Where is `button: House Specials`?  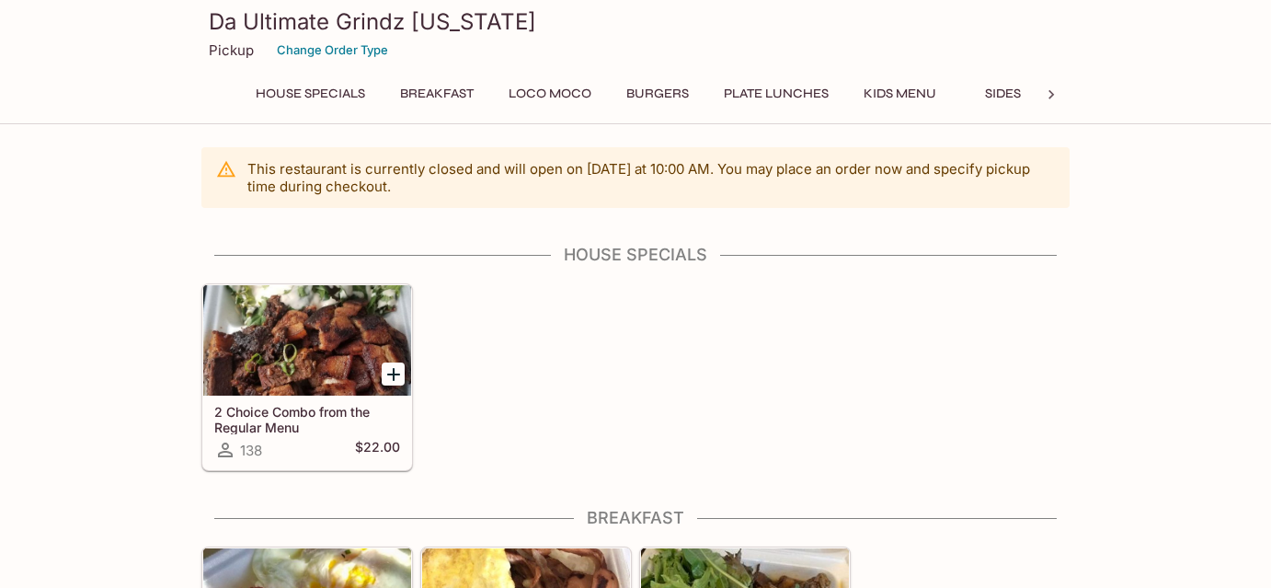 button: House Specials is located at coordinates (310, 94).